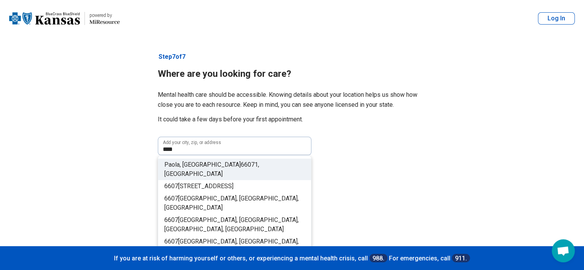 The height and width of the screenshot is (270, 584). What do you see at coordinates (292, 100) in the screenshot?
I see `p: Mental health care should be accessible. Knowing details about your location helps us show how cl...` at bounding box center [292, 100].